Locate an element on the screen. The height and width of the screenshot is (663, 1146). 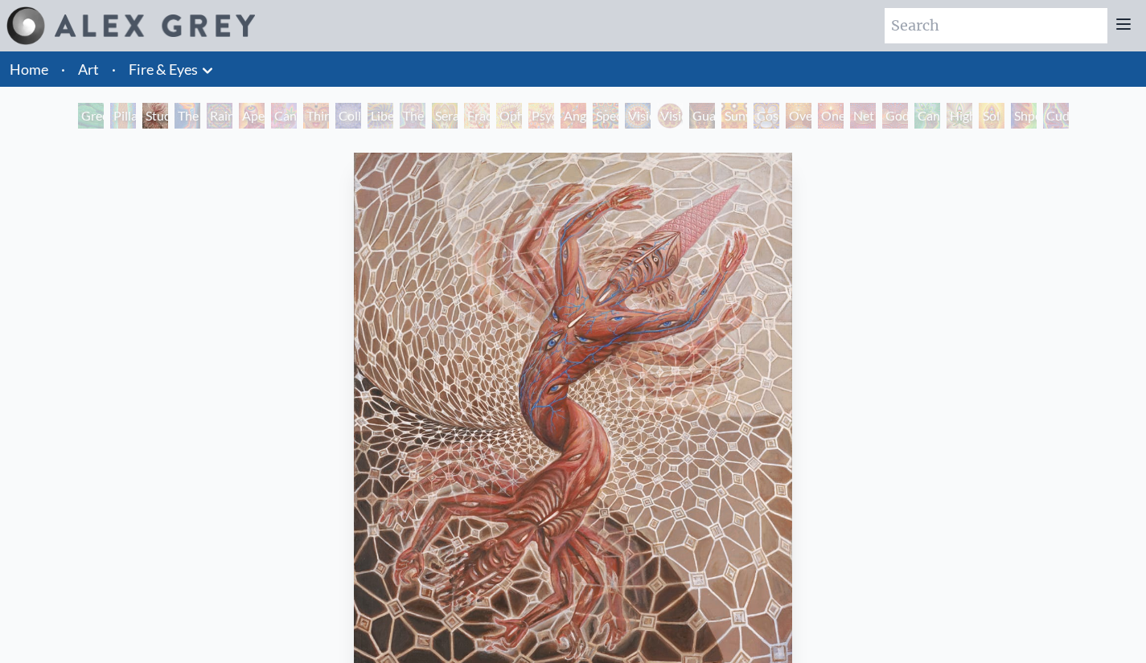
a: Fire & Eyes is located at coordinates (163, 69).